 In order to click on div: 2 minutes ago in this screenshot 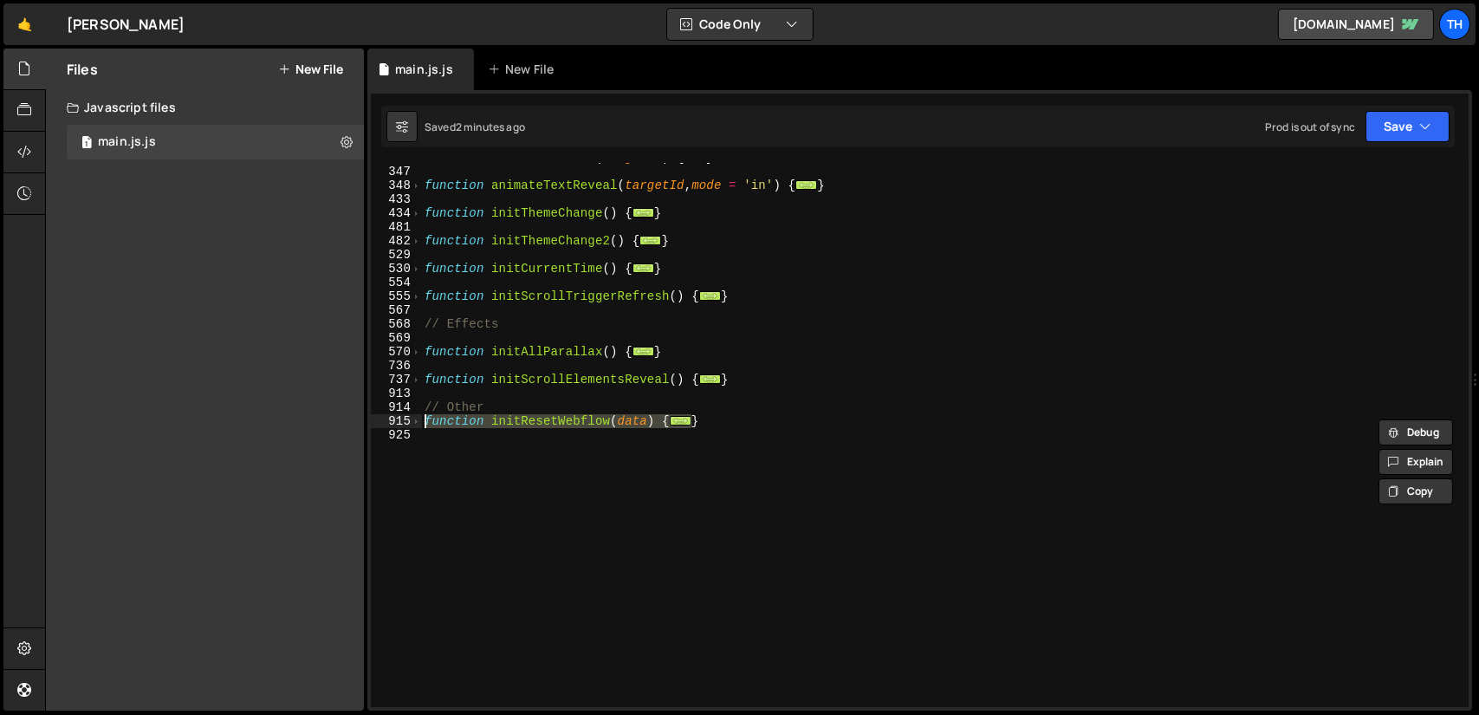, I will do `click(490, 127)`.